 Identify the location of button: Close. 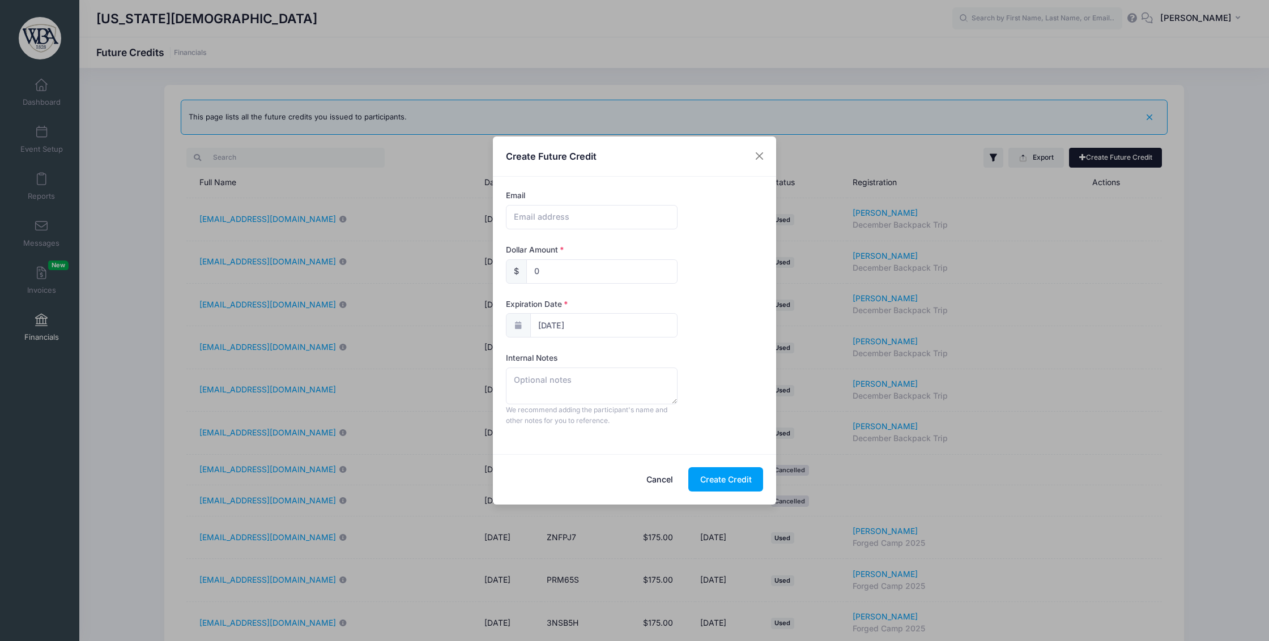
(760, 156).